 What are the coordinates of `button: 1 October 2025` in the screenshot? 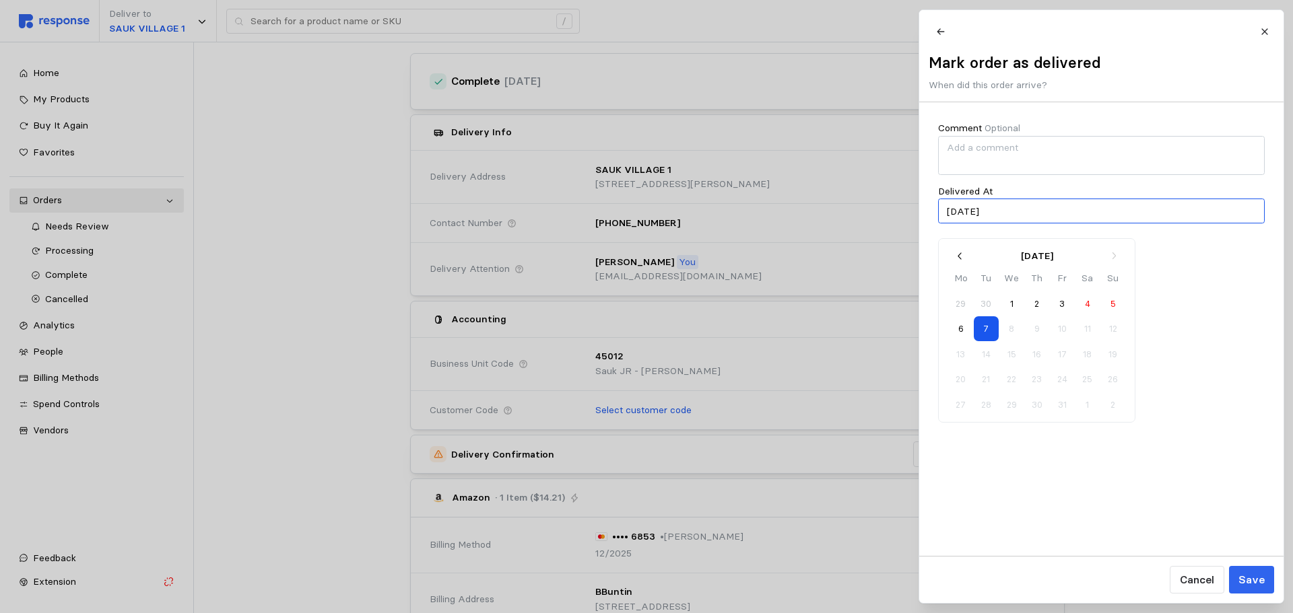 It's located at (1010, 304).